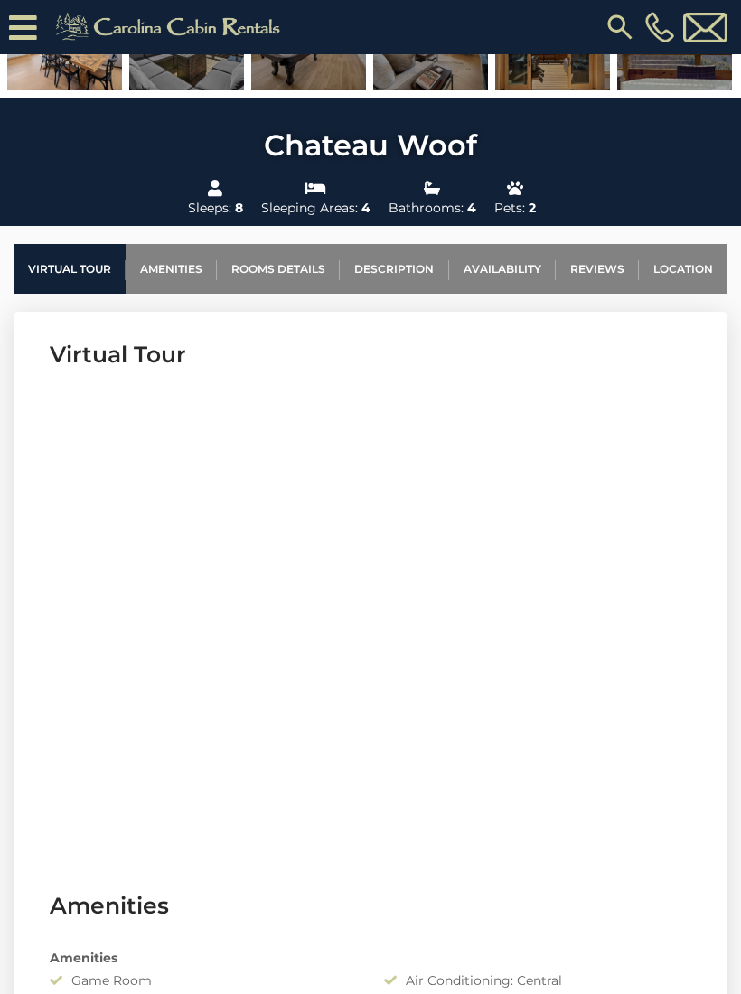 The width and height of the screenshot is (741, 994). Describe the element at coordinates (597, 268) in the screenshot. I see `a: Reviews` at that location.